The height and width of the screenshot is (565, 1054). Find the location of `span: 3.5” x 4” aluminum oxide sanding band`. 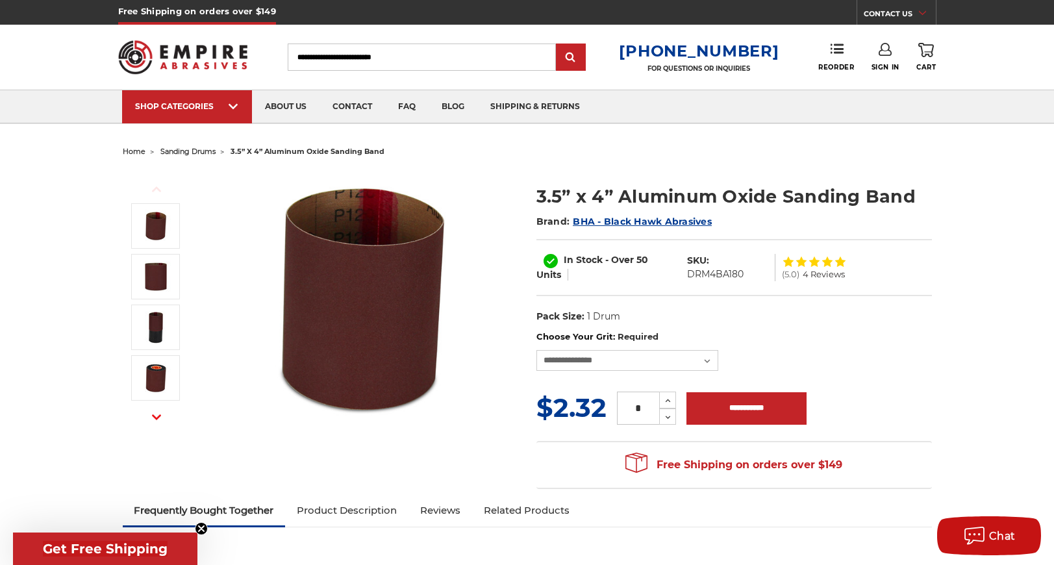

span: 3.5” x 4” aluminum oxide sanding band is located at coordinates (307, 151).